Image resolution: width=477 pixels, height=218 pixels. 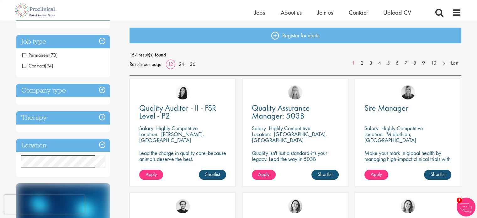 I want to click on img: Numhom Sudsok, so click(x=182, y=92).